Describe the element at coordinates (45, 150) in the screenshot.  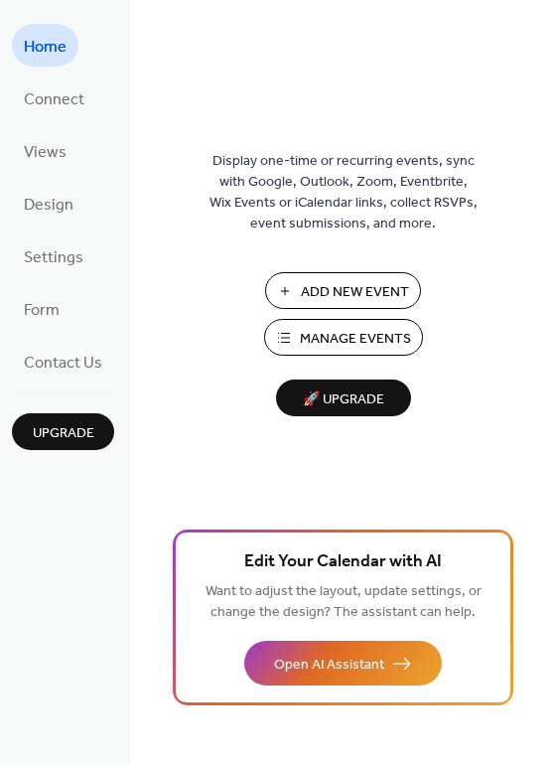
I see `a: Views` at that location.